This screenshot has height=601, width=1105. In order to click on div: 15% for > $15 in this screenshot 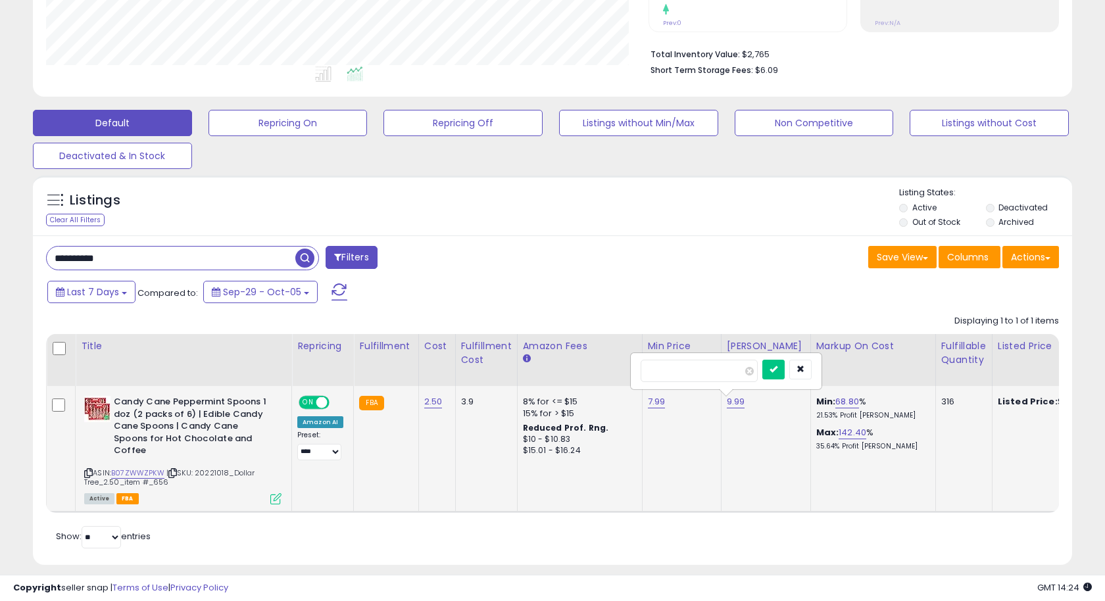, I will do `click(578, 414)`.